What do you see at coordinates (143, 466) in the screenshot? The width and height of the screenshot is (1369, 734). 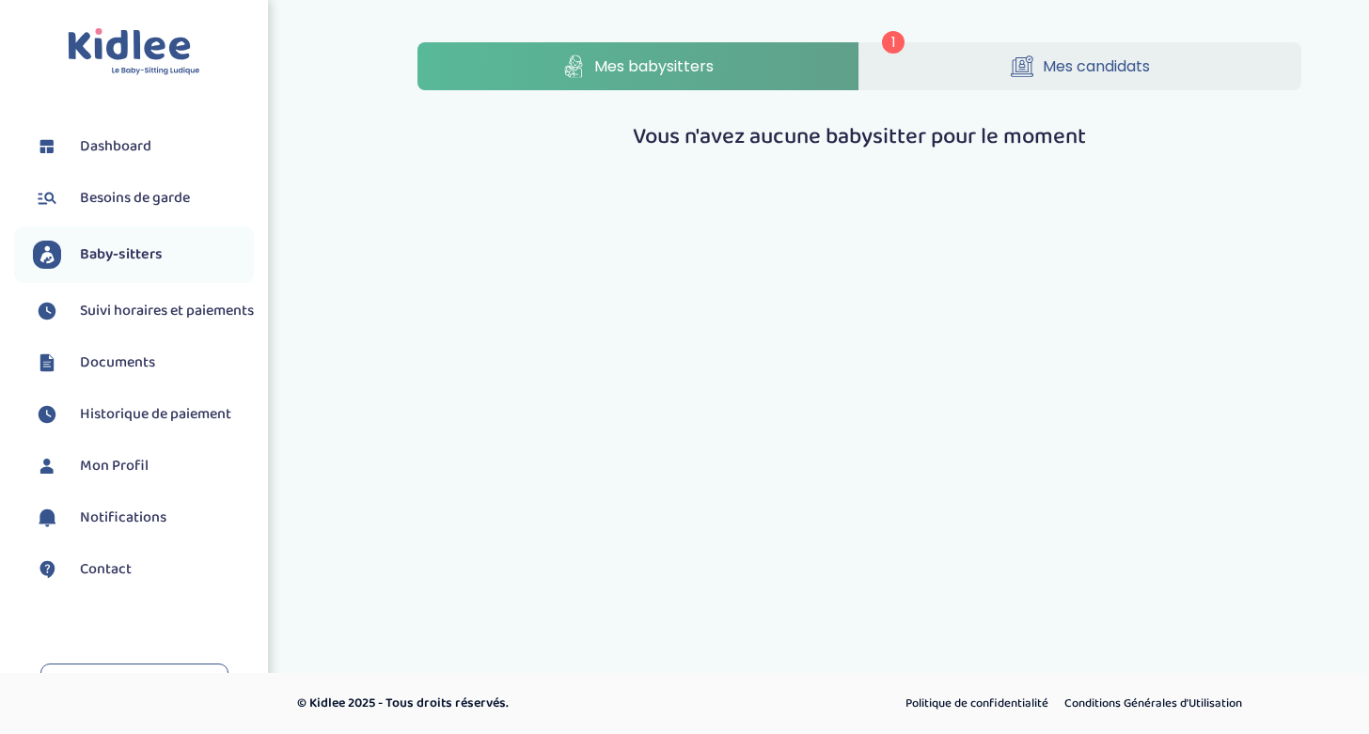 I see `a: Mon Profil` at bounding box center [143, 466].